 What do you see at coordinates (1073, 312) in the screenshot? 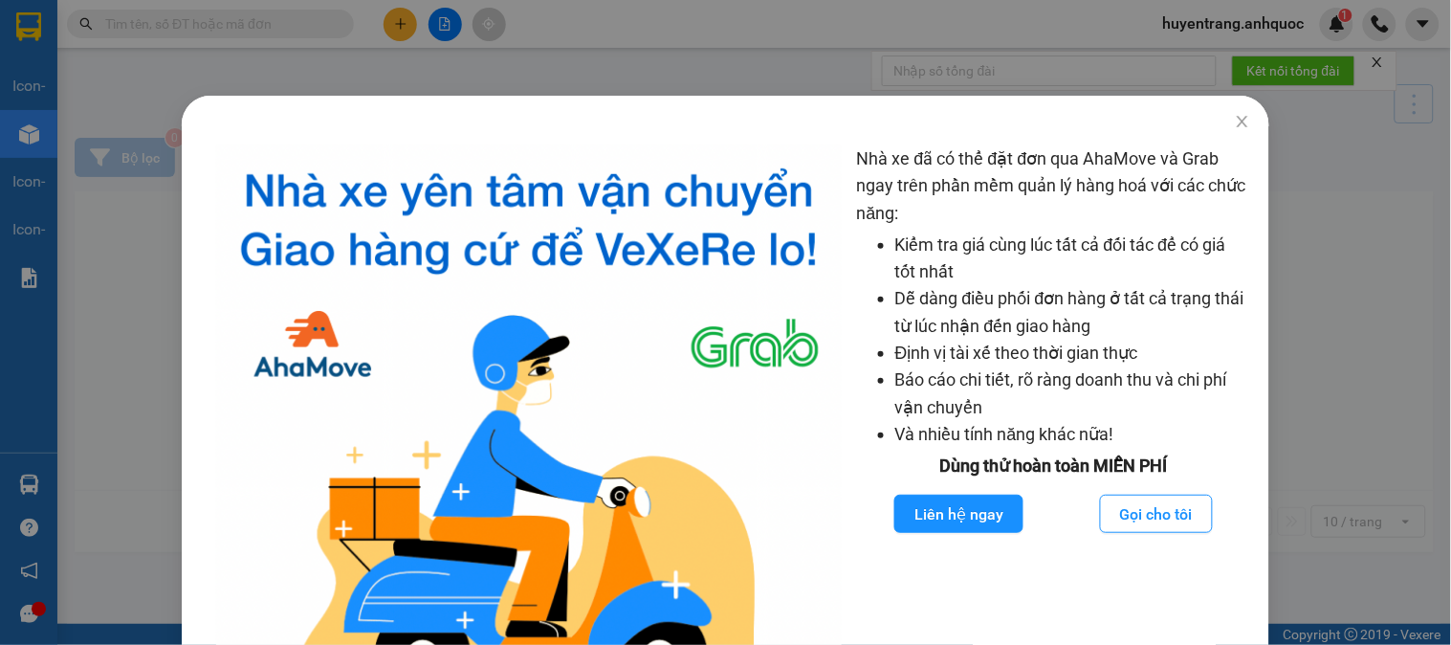
I see `li: Dễ dàng điều phối đơn hàng ở tất cả trạng thái từ lúc nhận đến giao hàng` at bounding box center [1073, 312].